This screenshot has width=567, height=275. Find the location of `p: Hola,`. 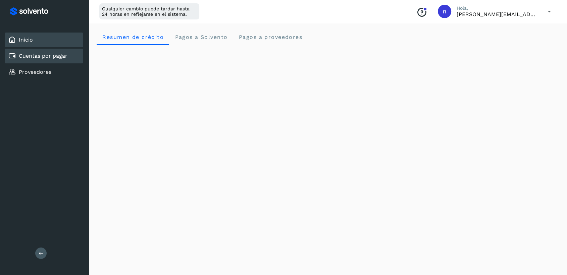

p: Hola, is located at coordinates (497, 8).